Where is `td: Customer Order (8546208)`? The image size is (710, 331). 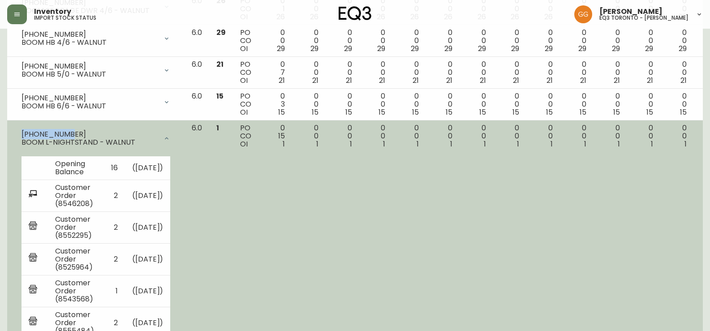
td: Customer Order (8546208) is located at coordinates (76, 195).